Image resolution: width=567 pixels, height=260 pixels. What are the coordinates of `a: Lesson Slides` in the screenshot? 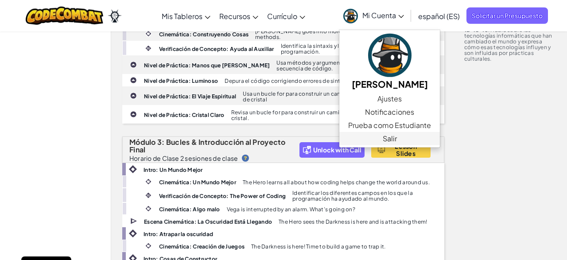 It's located at (401, 150).